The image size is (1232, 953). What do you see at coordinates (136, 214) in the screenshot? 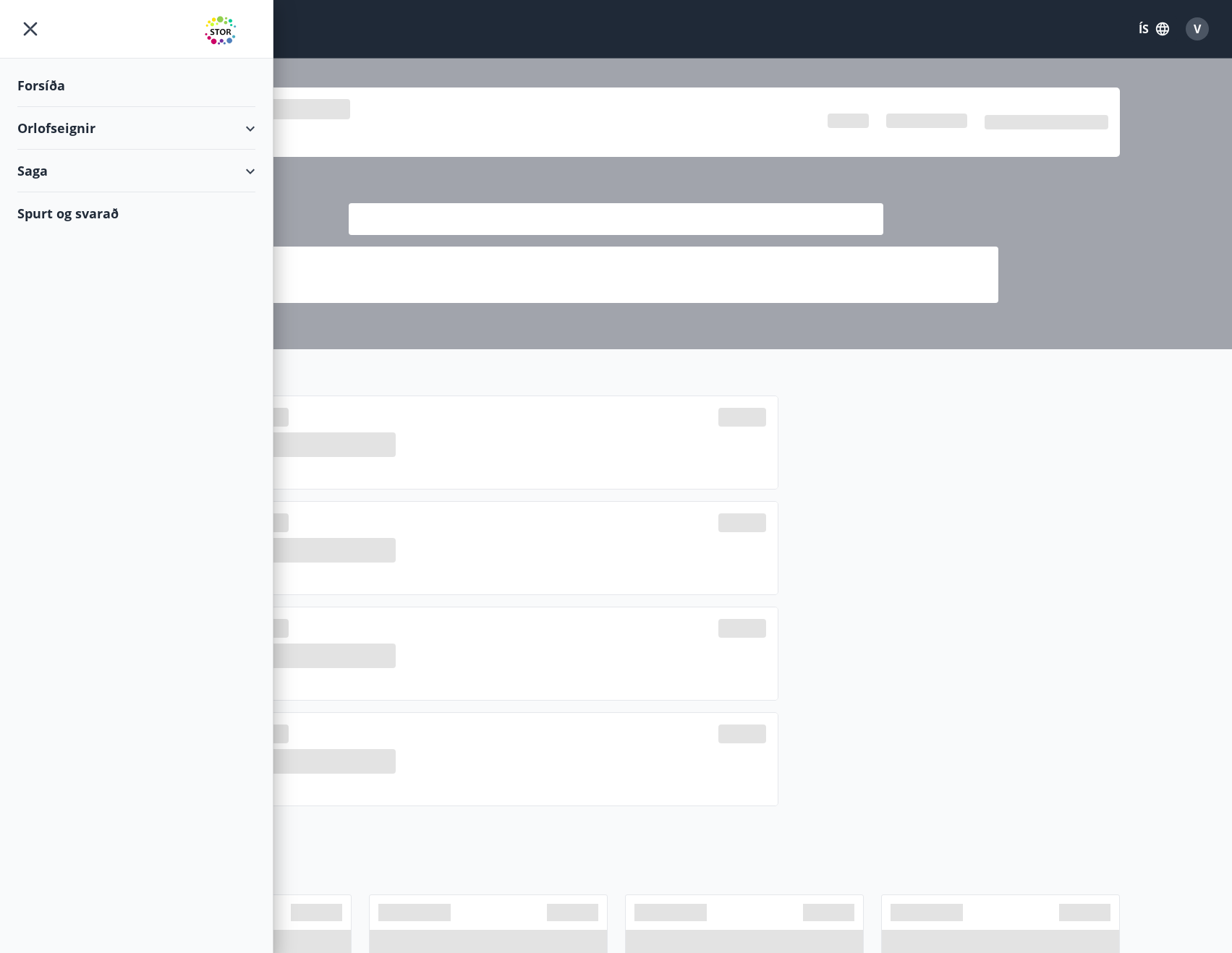
I see `div: Spurt og svarað` at bounding box center [136, 214].